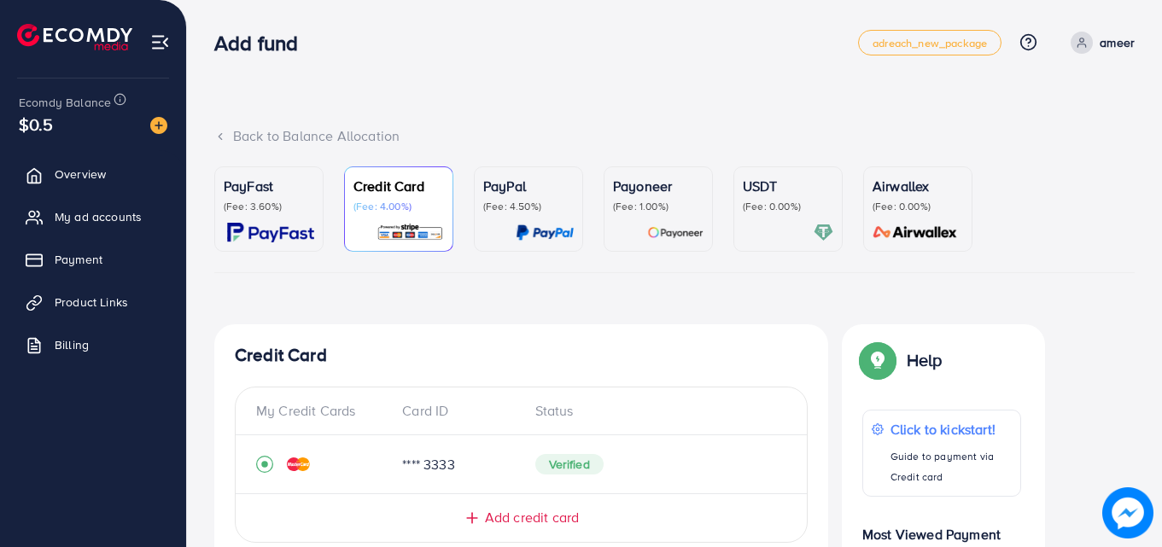 The height and width of the screenshot is (547, 1162). What do you see at coordinates (925, 360) in the screenshot?
I see `p: Help` at bounding box center [925, 360].